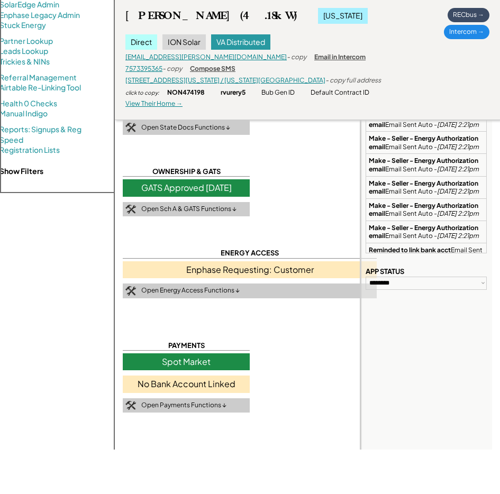  Describe the element at coordinates (186, 171) in the screenshot. I see `div: OWNERSHIP & GATS` at that location.